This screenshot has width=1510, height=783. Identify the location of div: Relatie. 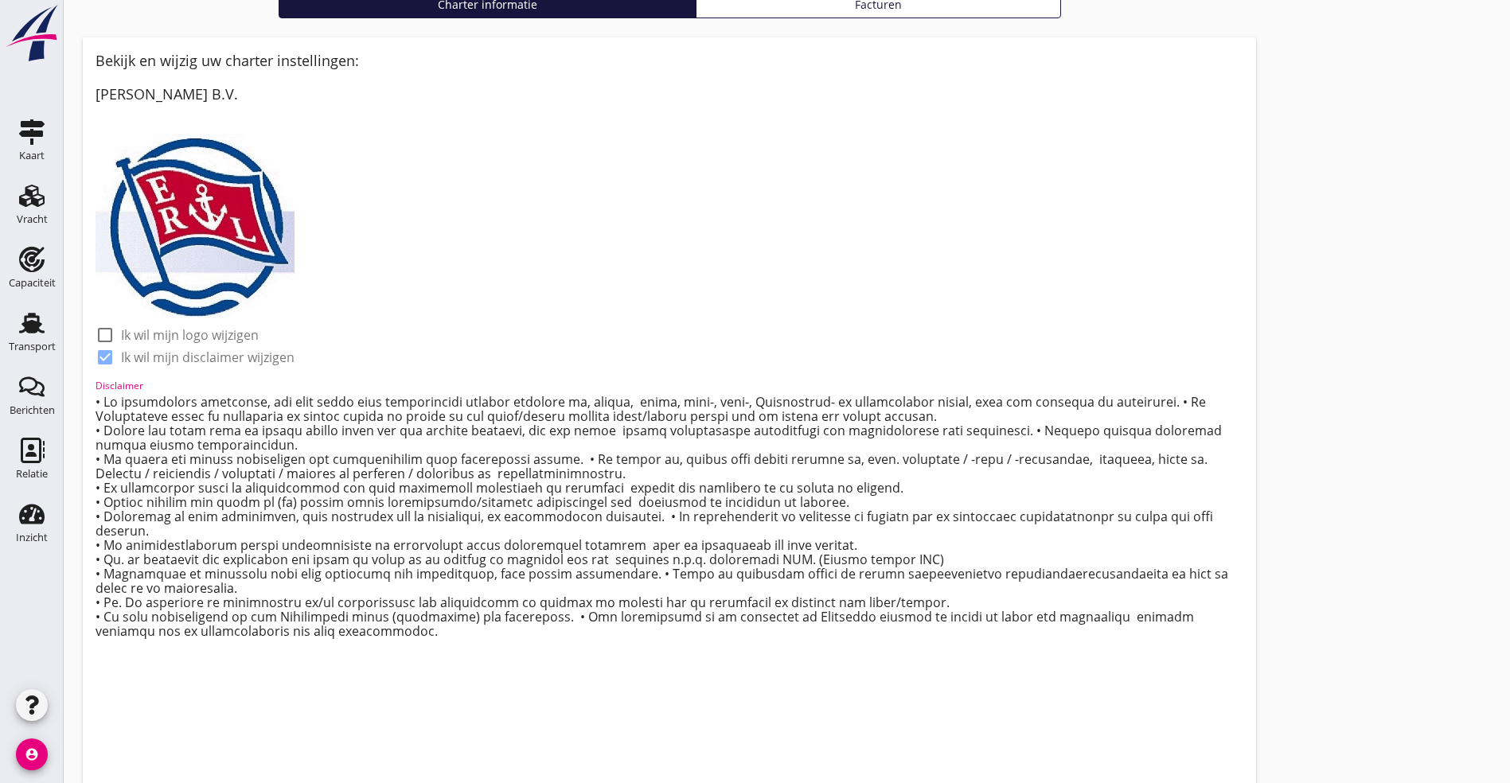
(32, 473).